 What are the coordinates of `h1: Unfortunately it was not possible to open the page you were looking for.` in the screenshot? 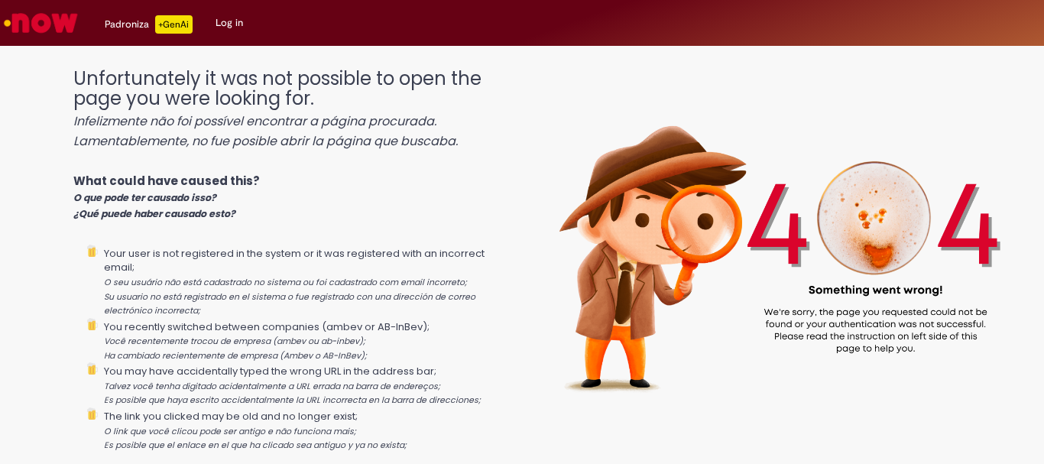 It's located at (292, 109).